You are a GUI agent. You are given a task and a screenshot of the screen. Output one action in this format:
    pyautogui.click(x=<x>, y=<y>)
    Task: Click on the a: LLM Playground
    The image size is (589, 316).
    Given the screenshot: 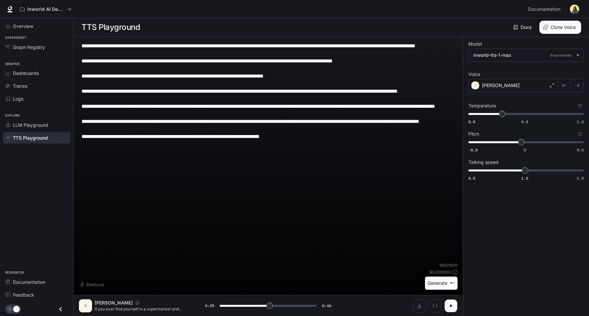 What is the action you would take?
    pyautogui.click(x=37, y=125)
    